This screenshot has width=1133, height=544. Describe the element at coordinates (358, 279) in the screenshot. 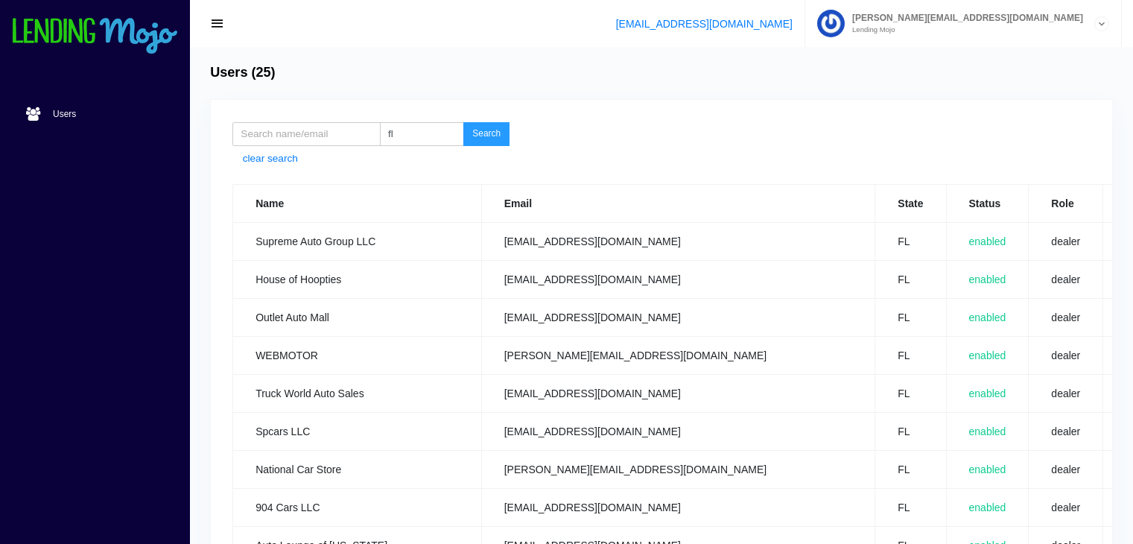

I see `td: House of Hoopties` at that location.